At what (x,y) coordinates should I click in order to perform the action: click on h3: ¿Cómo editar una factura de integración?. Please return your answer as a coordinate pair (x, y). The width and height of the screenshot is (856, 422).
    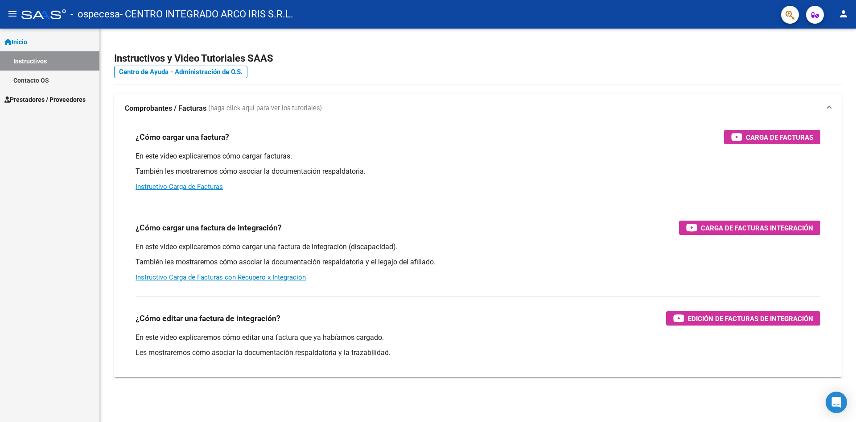
    Looking at the image, I should click on (208, 318).